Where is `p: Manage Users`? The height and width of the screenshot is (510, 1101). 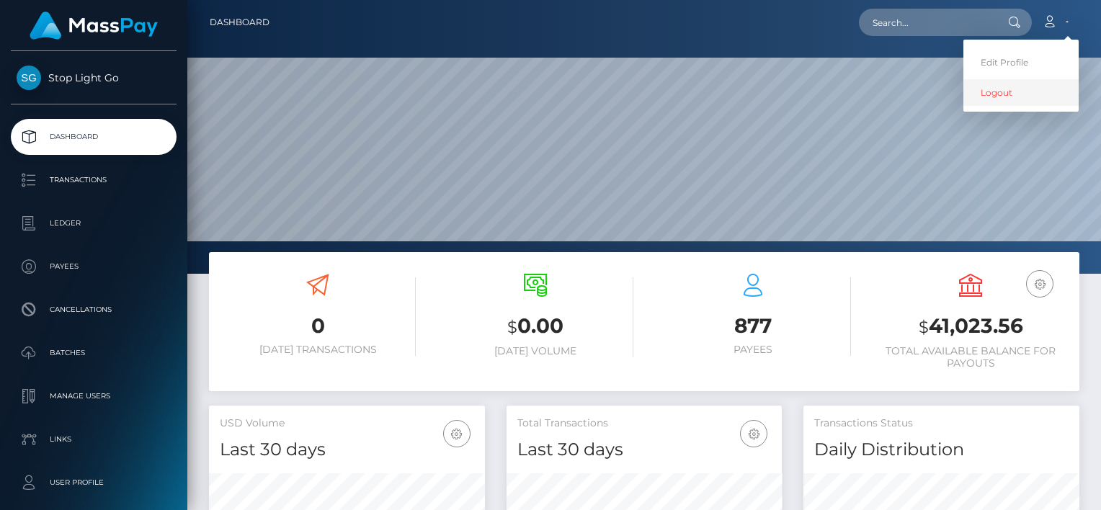
p: Manage Users is located at coordinates (94, 396).